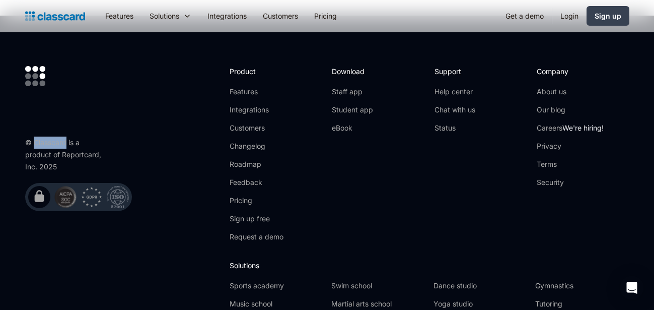  What do you see at coordinates (256, 164) in the screenshot?
I see `a: Roadmap` at bounding box center [256, 164].